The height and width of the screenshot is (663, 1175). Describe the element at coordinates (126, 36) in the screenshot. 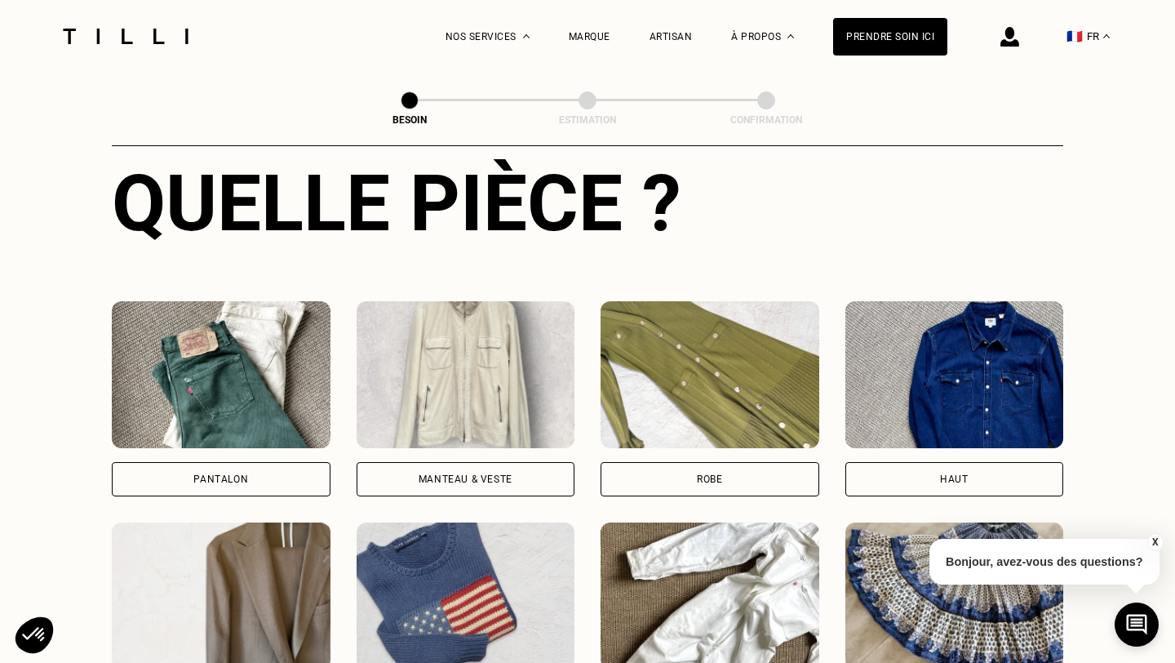

I see `img: Logo du service de couturière Tilli` at that location.